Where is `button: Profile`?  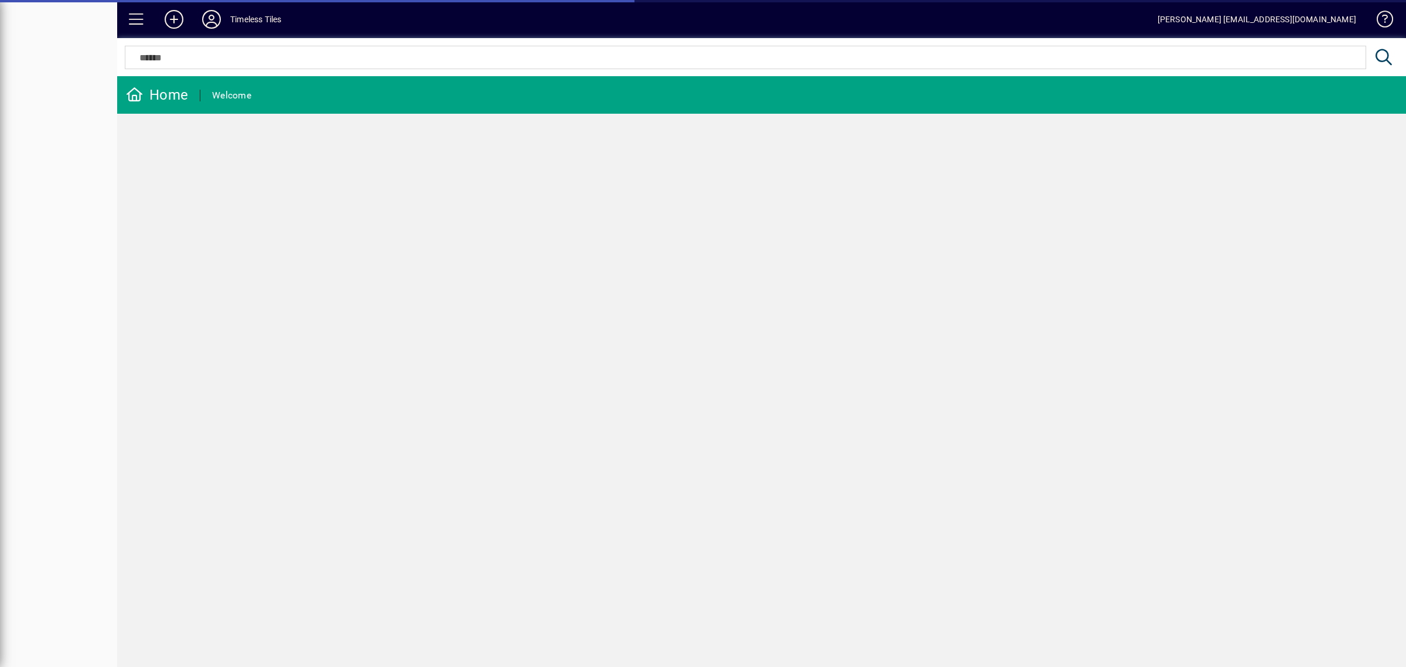
button: Profile is located at coordinates (212, 19).